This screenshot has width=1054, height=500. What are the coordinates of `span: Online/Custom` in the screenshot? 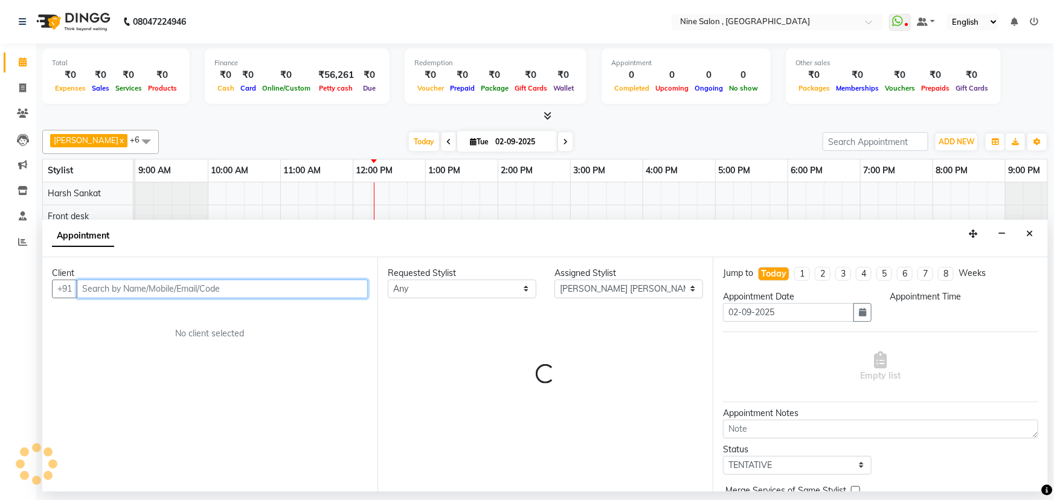 It's located at (286, 88).